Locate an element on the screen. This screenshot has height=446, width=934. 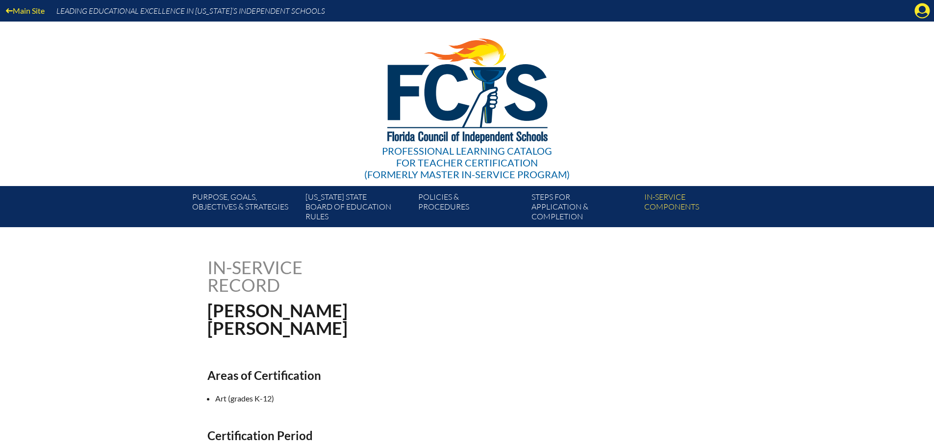
h1: In-service record is located at coordinates (306, 276).